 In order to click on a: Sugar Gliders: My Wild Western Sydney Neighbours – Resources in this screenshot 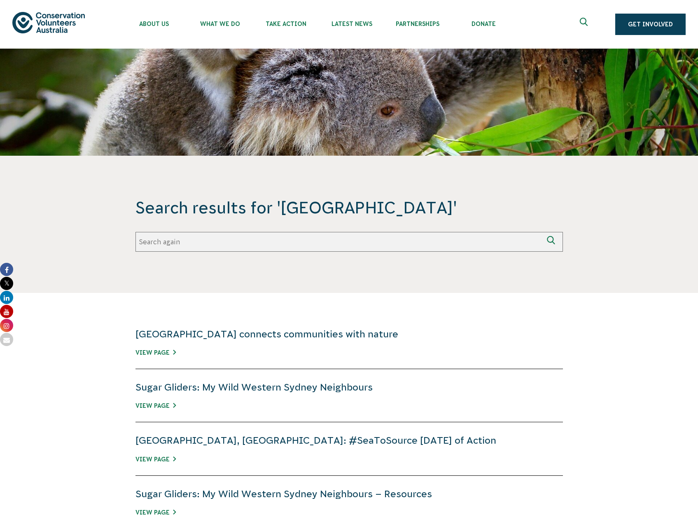, I will do `click(284, 494)`.